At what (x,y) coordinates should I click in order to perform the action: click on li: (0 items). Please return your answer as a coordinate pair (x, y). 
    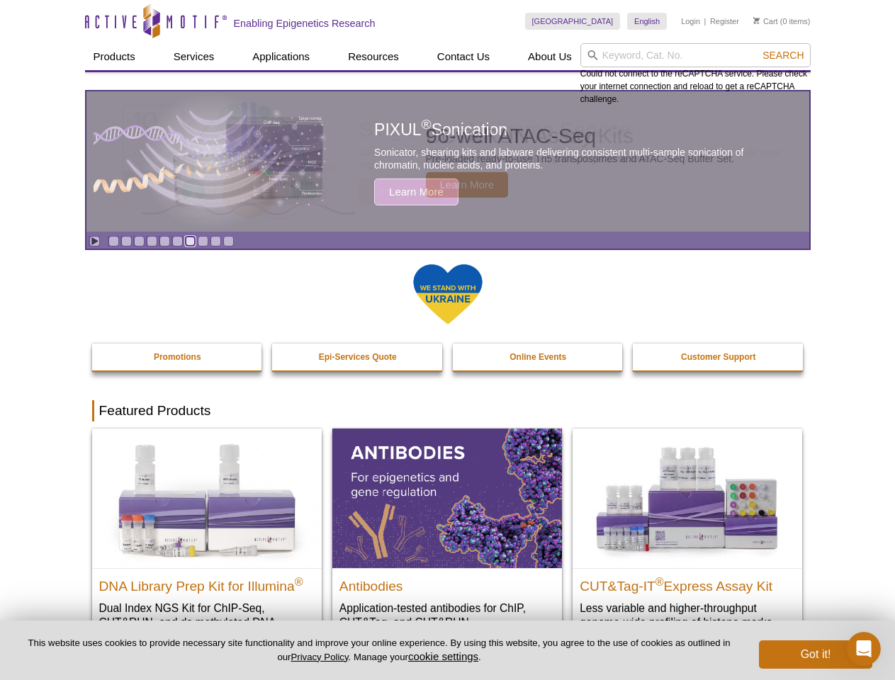
    Looking at the image, I should click on (782, 21).